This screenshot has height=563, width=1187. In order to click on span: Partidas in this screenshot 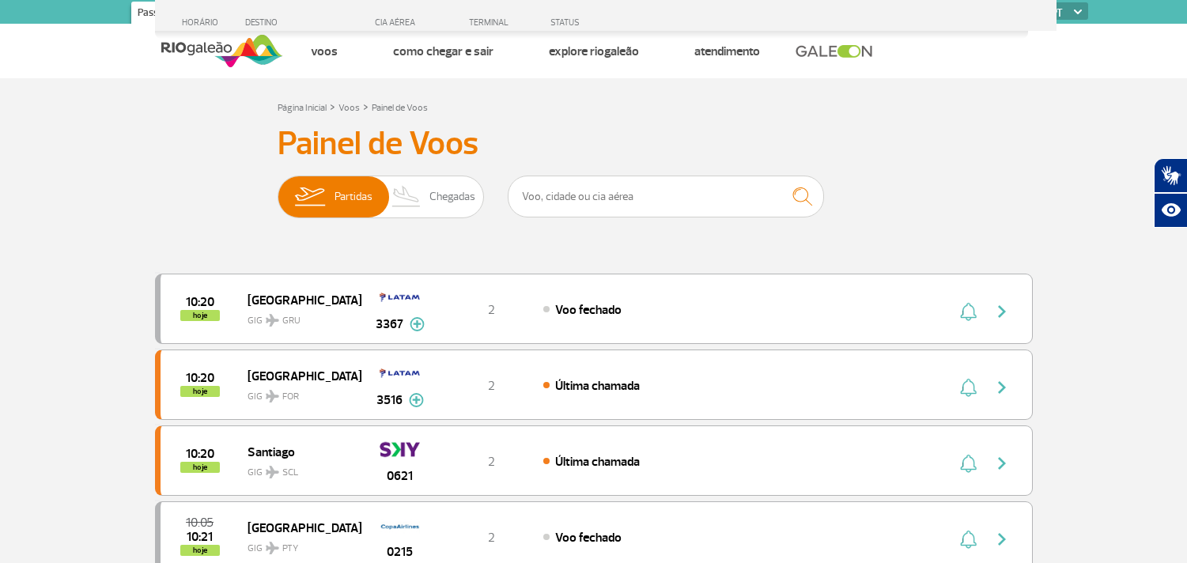, I will do `click(353, 197)`.